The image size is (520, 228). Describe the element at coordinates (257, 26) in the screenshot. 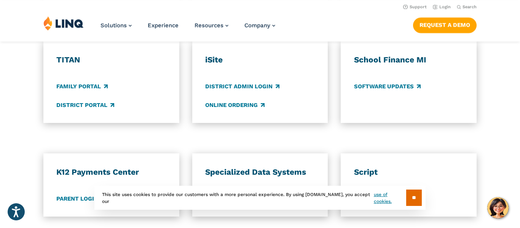

I see `span: Company` at that location.